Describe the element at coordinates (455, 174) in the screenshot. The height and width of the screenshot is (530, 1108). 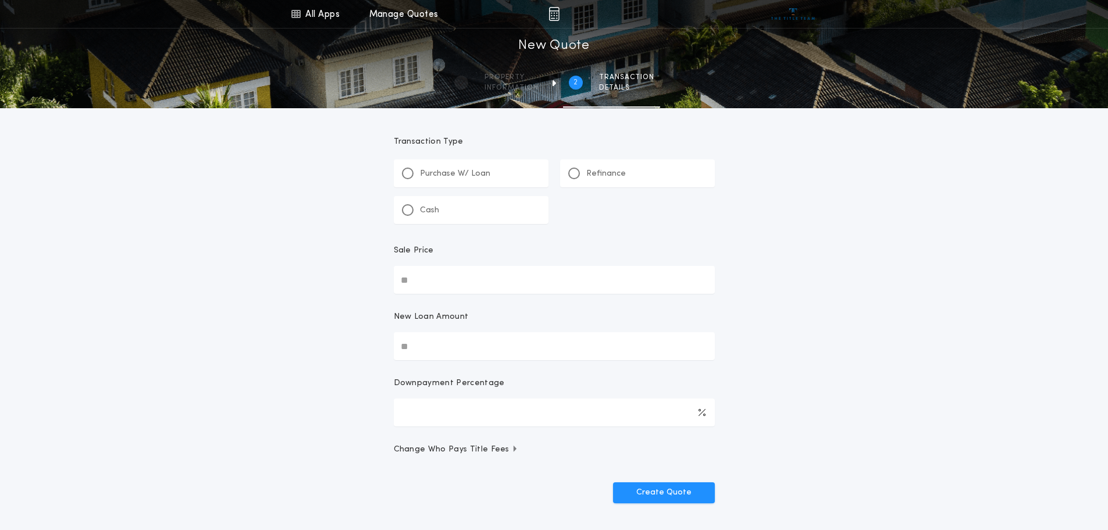
I see `p: Purchase W/ Loan` at that location.